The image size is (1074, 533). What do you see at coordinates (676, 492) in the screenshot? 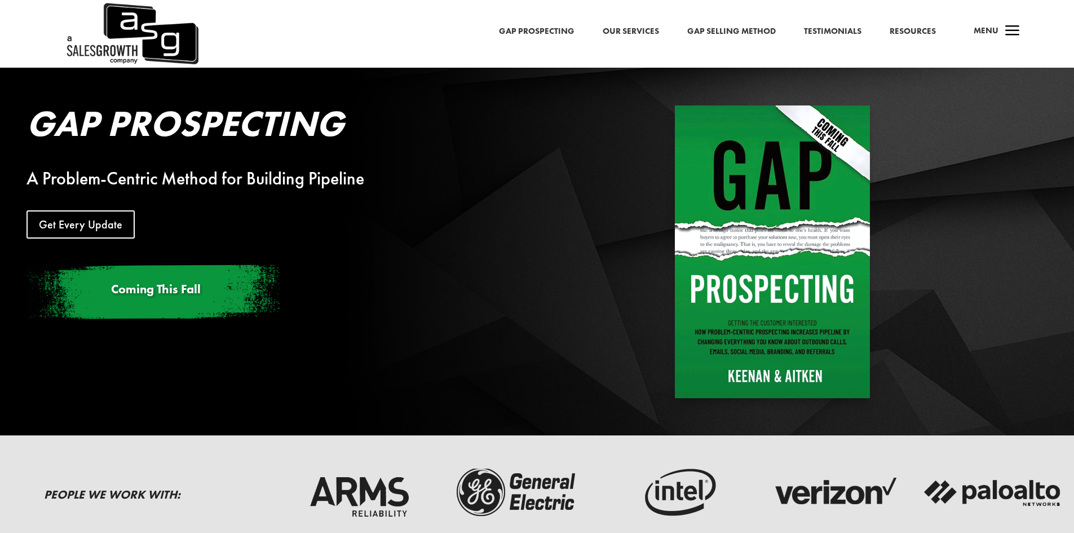
I see `img: intel-logo-dark` at bounding box center [676, 492].